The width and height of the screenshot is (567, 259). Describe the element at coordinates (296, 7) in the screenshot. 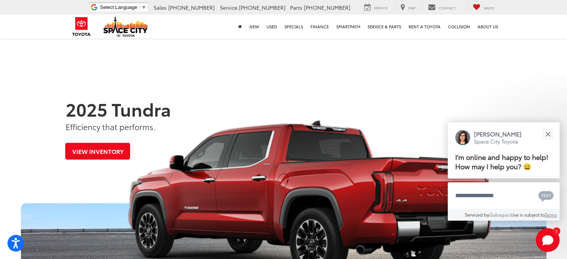

I see `span: Parts` at that location.